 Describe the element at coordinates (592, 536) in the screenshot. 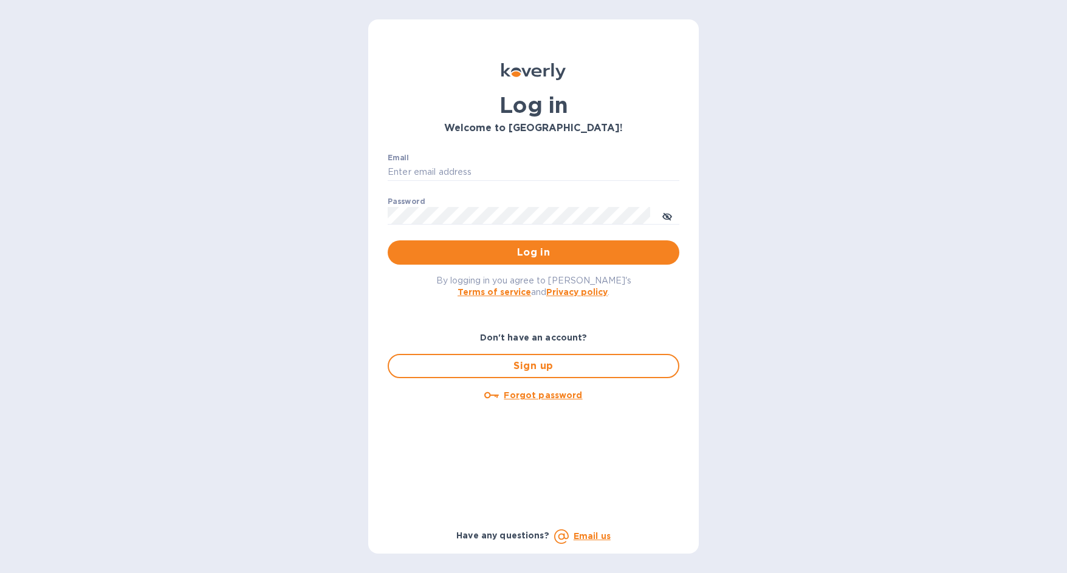

I see `a: Email us` at that location.